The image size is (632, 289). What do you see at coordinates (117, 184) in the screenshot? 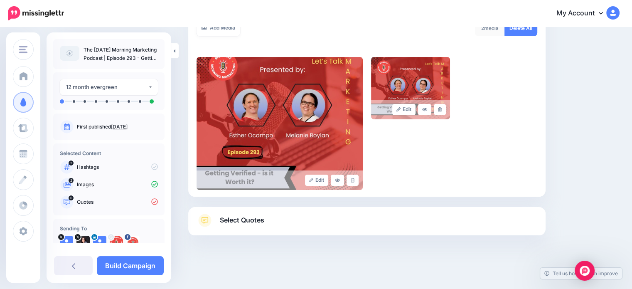
I see `p: Images` at bounding box center [117, 184].